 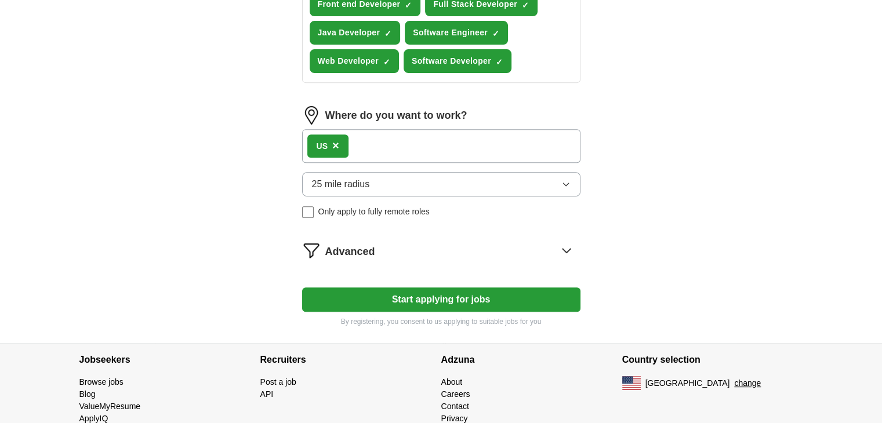 I want to click on label: Where do you want to work?, so click(x=396, y=115).